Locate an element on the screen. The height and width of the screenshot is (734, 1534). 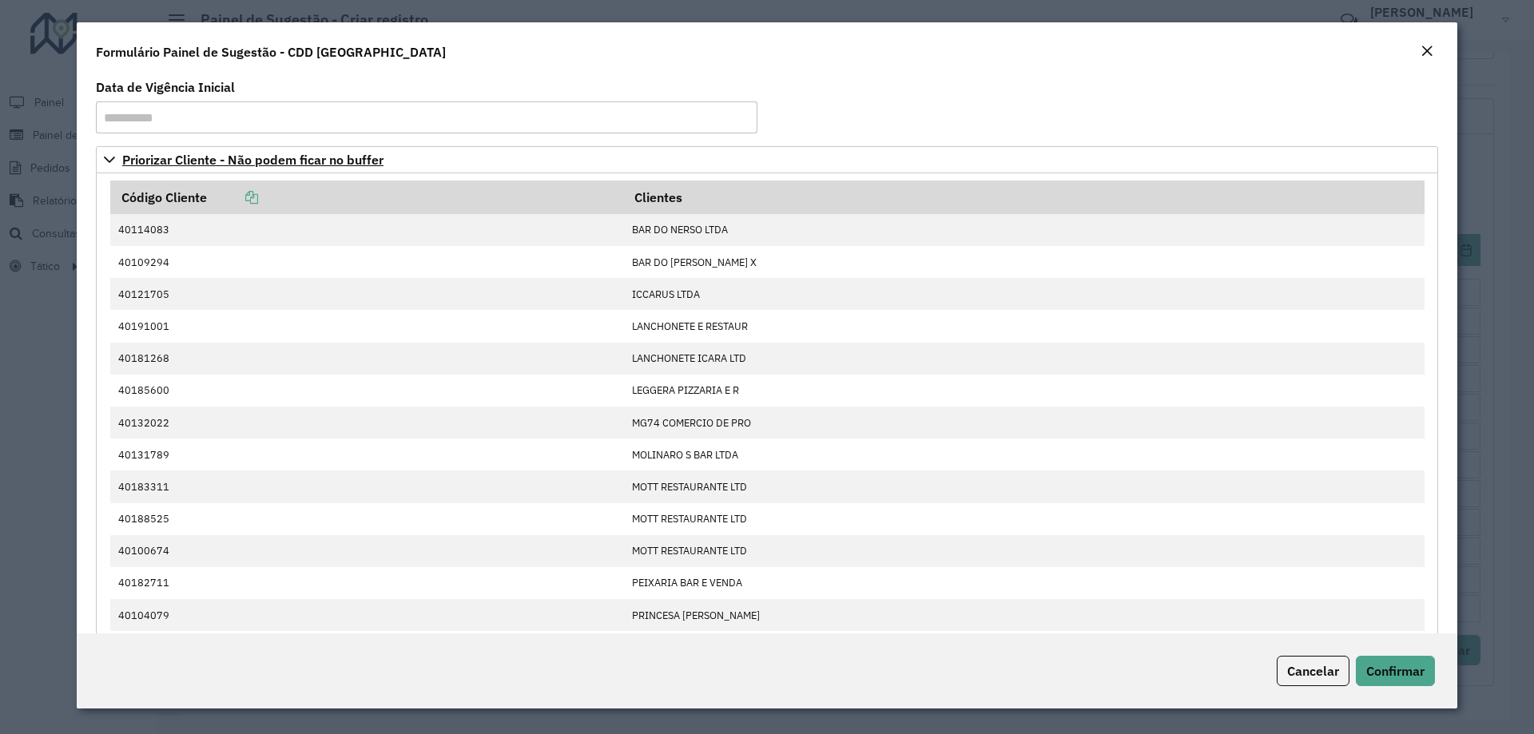
em: Fechar is located at coordinates (1427, 51).